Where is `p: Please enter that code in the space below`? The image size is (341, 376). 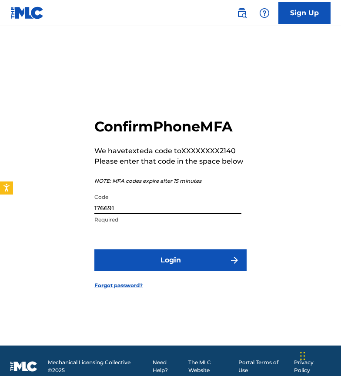
p: Please enter that code in the space below is located at coordinates (169, 161).